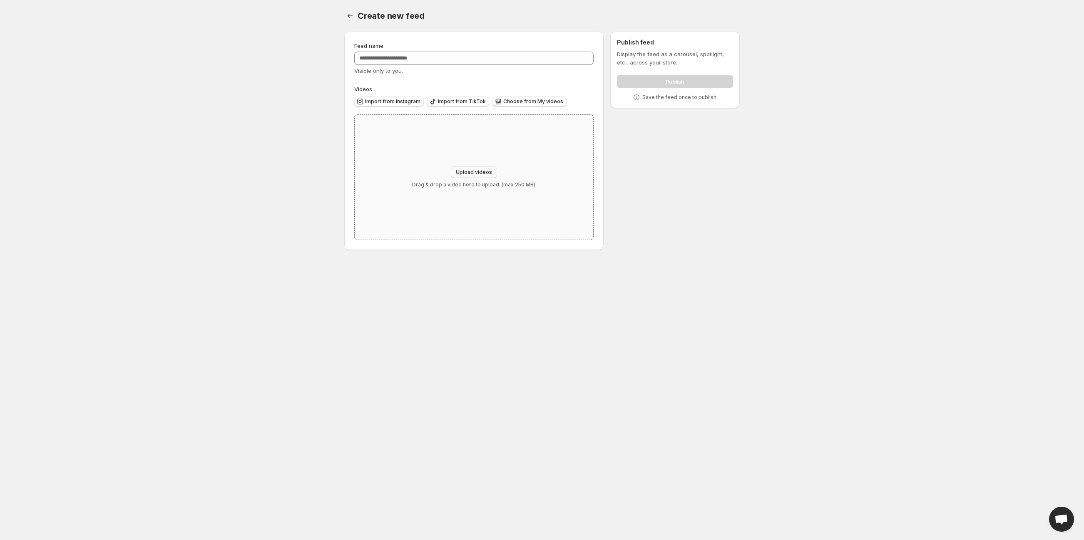 Image resolution: width=1084 pixels, height=540 pixels. What do you see at coordinates (392, 102) in the screenshot?
I see `span: Import from Instagram` at bounding box center [392, 102].